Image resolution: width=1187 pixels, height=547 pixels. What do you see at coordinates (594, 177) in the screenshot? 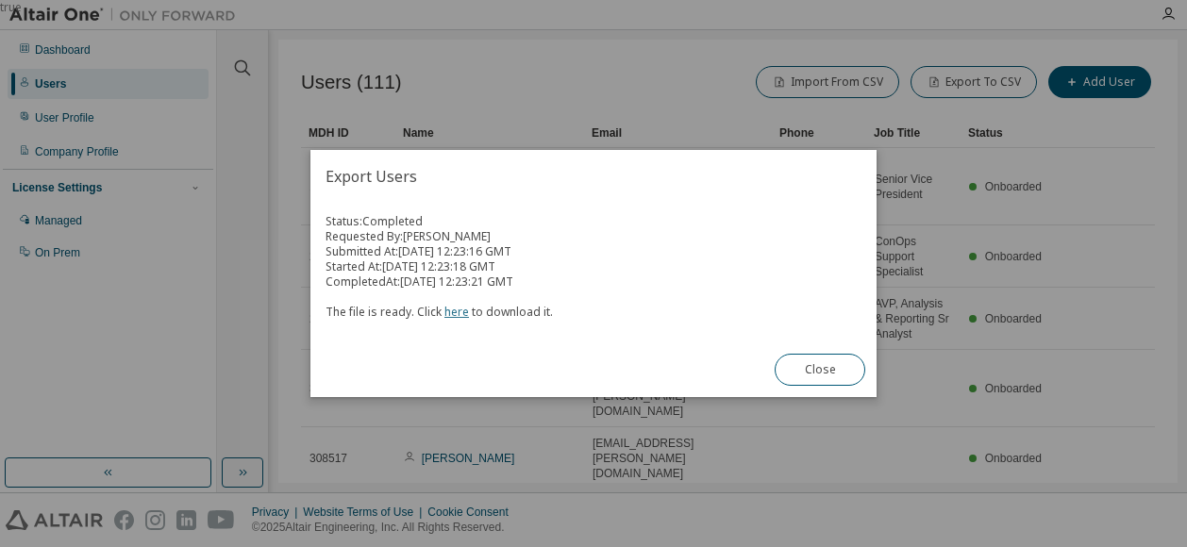
I see `h2: Export Users` at bounding box center [594, 177].